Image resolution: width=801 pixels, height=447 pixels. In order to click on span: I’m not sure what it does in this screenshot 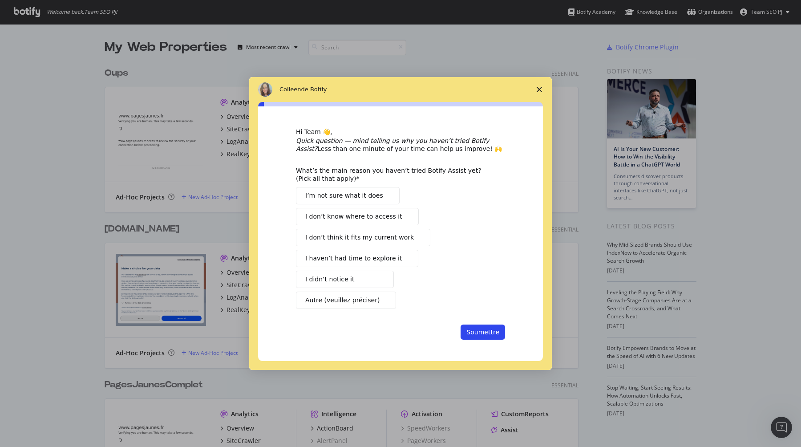, I will do `click(344, 195)`.